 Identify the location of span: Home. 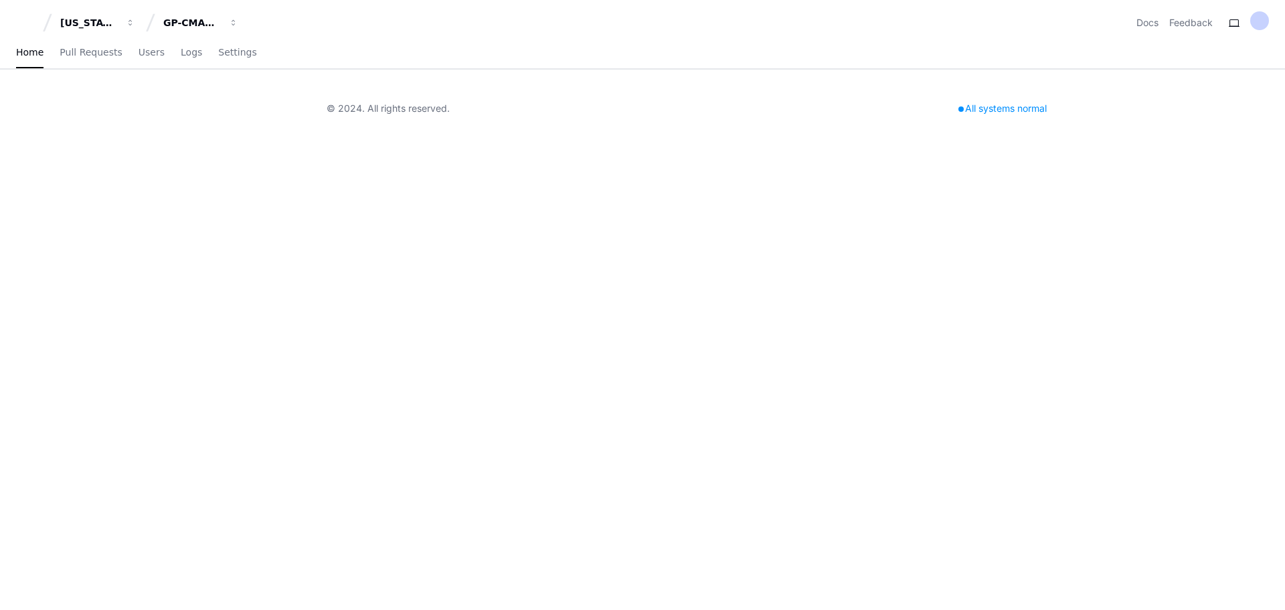
(29, 52).